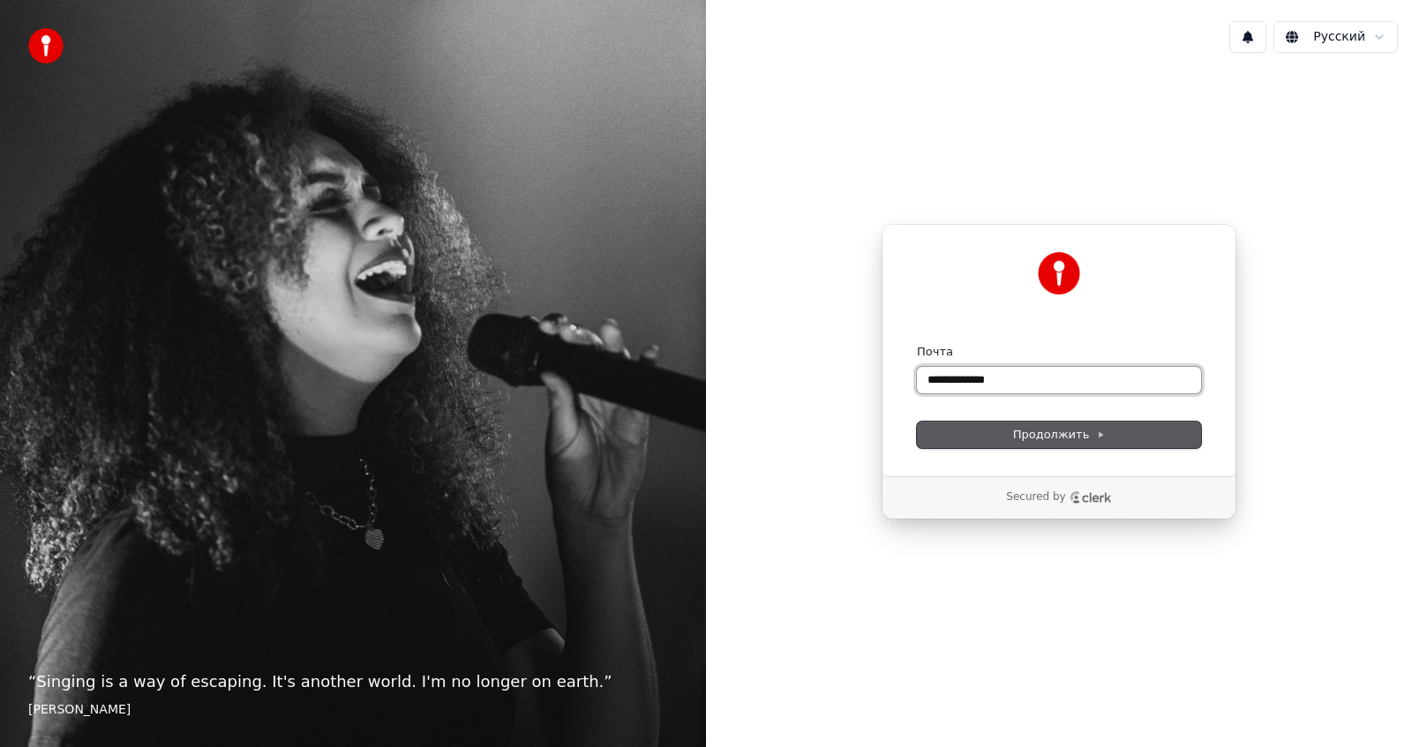 This screenshot has height=747, width=1412. Describe the element at coordinates (1059, 274) in the screenshot. I see `img: Youka` at that location.